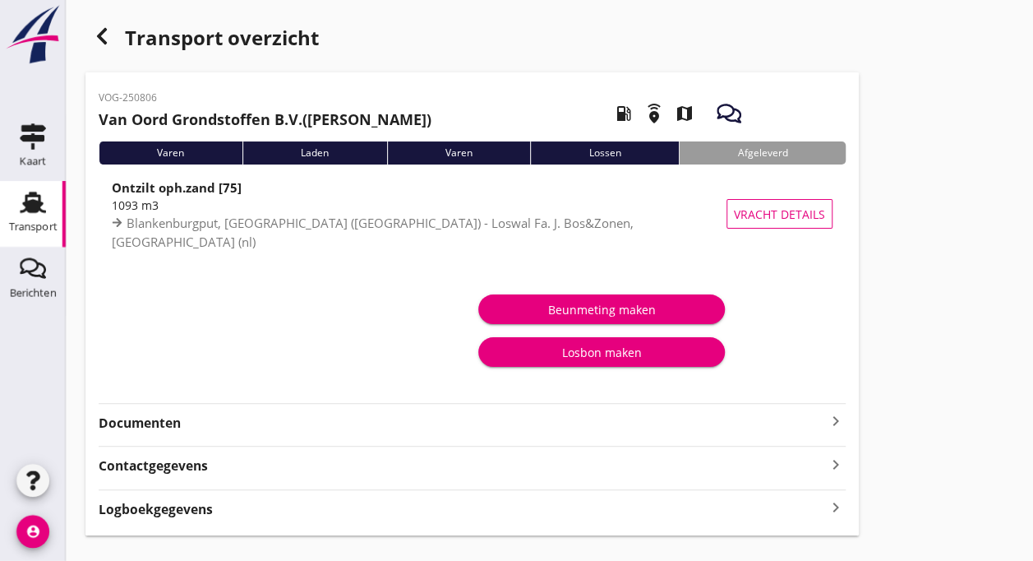  What do you see at coordinates (602, 352) in the screenshot?
I see `button: Losbon maken` at bounding box center [602, 352].